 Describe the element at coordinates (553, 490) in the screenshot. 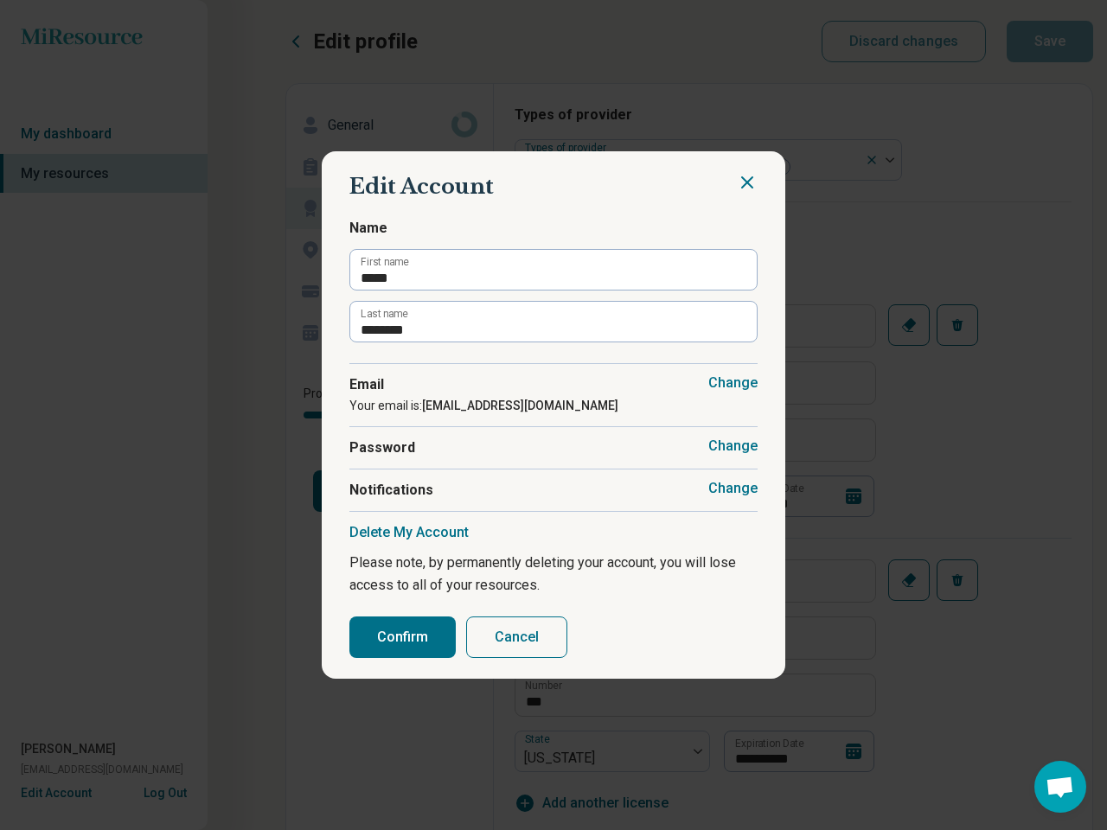

I see `span: Notifications` at that location.